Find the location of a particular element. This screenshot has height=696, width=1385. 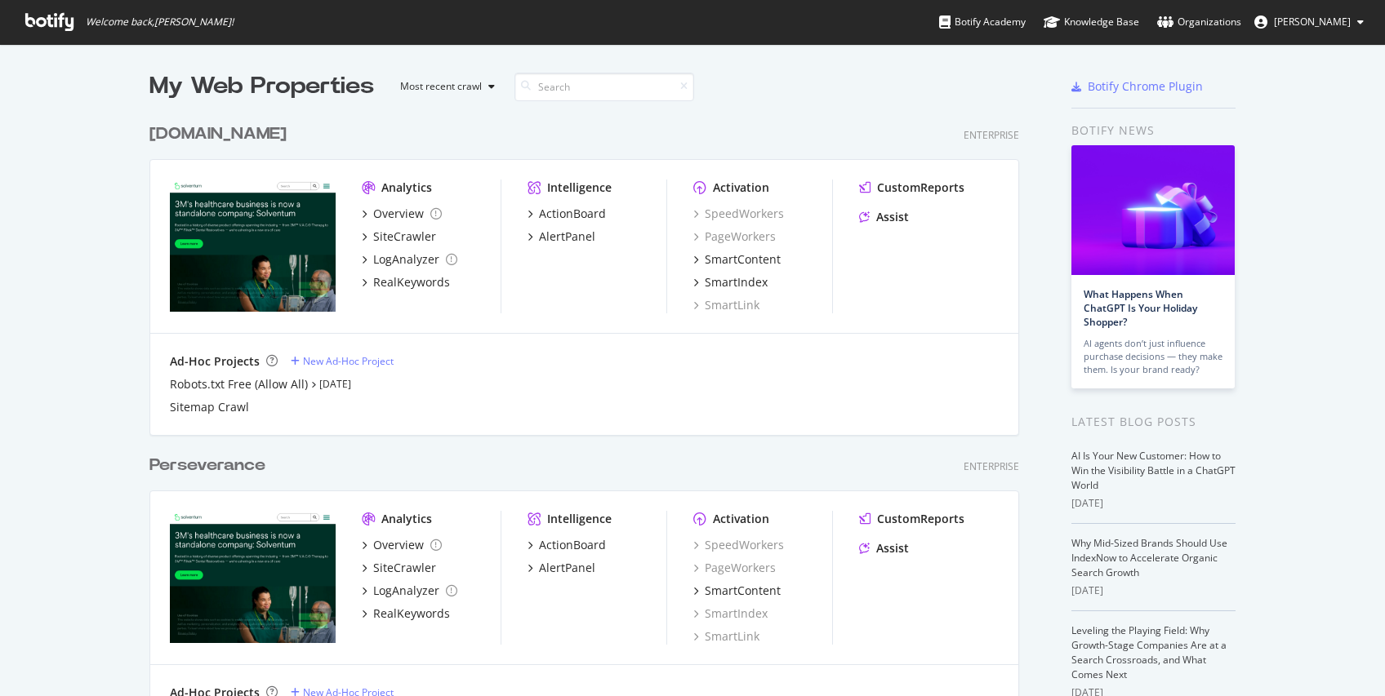

div: Perseverance is located at coordinates (207, 465).